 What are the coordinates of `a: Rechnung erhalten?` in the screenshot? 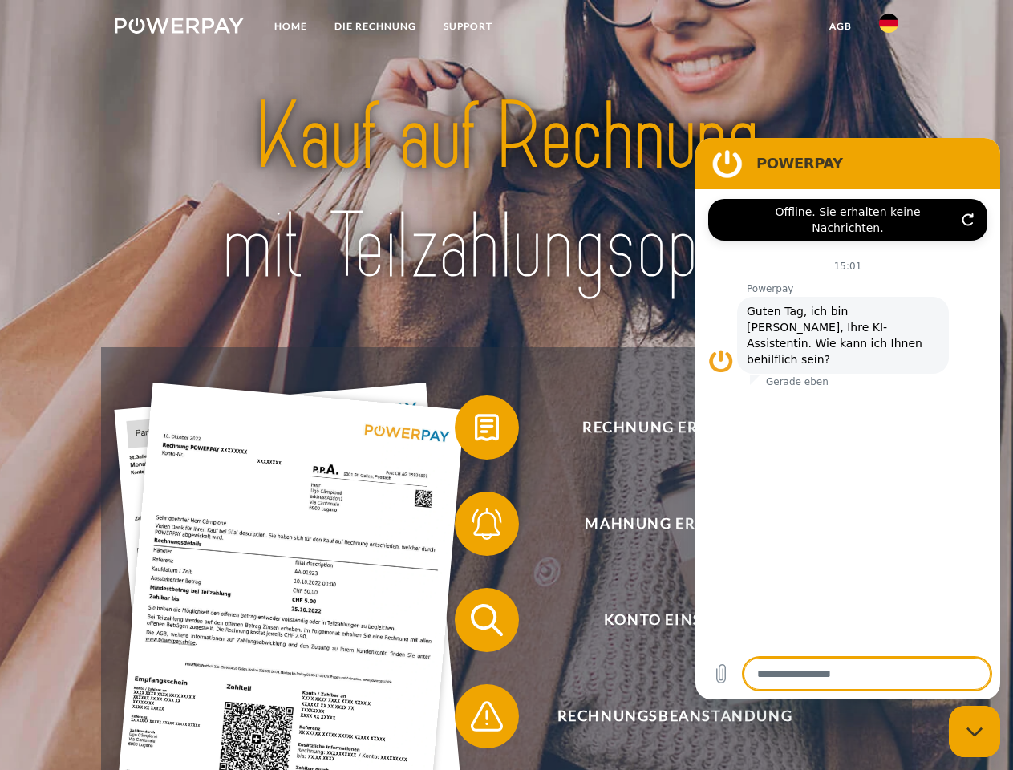 It's located at (664, 428).